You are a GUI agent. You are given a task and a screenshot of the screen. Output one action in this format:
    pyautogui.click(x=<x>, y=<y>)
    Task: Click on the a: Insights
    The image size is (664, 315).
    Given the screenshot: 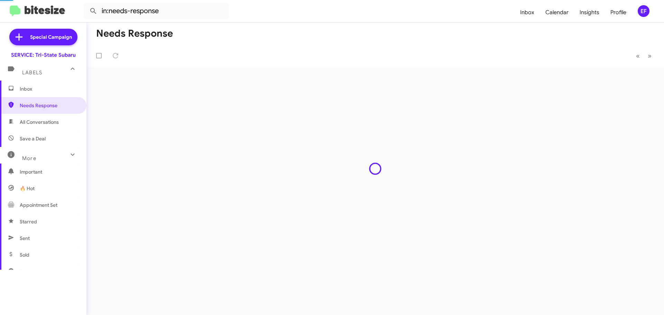 What is the action you would take?
    pyautogui.click(x=589, y=12)
    